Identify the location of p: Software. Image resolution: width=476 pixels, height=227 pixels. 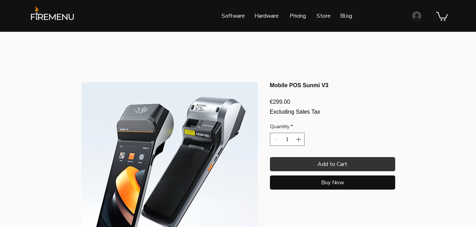
(233, 16).